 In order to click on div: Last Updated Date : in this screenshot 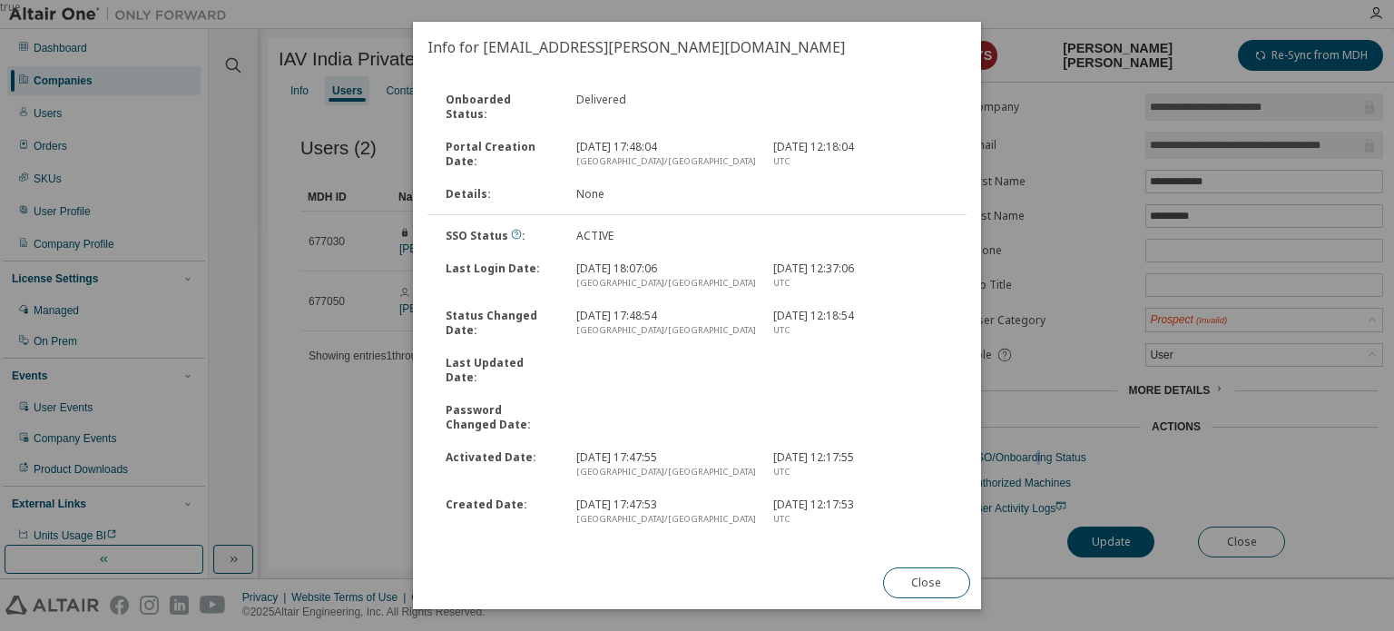, I will do `click(500, 370)`.